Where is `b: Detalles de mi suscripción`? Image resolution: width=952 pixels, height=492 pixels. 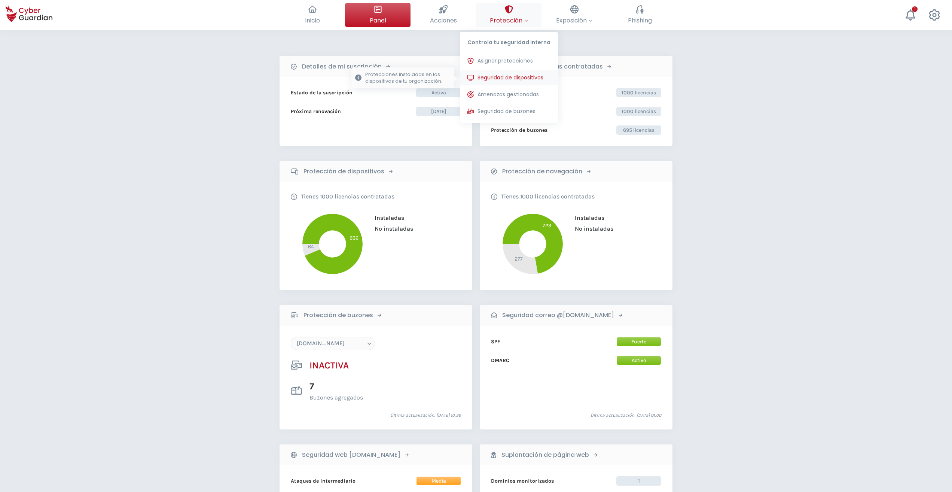 b: Detalles de mi suscripción is located at coordinates (342, 67).